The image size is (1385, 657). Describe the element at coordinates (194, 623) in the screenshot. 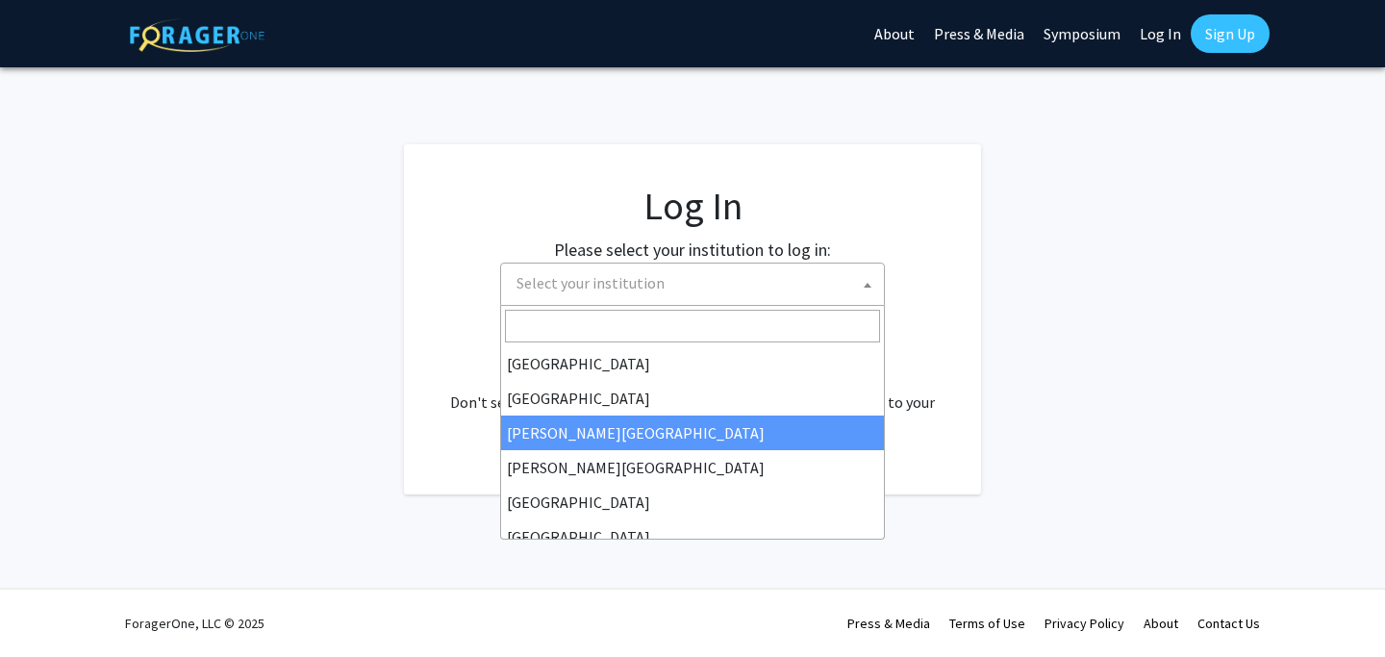

I see `div: ForagerOne, LLC © 2025` at that location.